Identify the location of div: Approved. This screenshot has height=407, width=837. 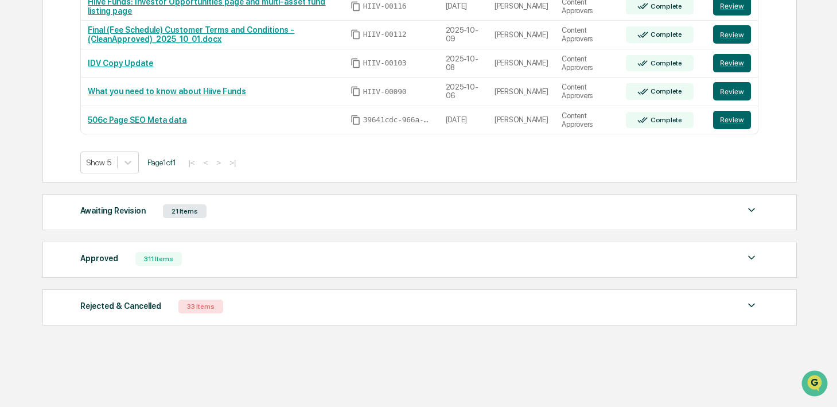
(99, 258).